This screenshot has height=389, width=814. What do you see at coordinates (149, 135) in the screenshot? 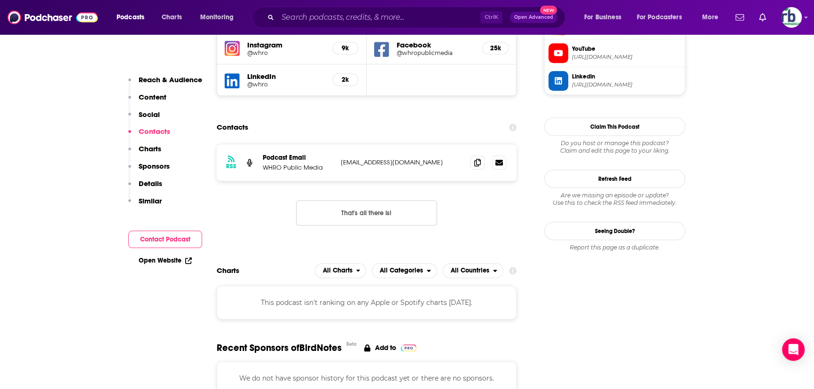
I see `button: Contacts` at bounding box center [149, 135].